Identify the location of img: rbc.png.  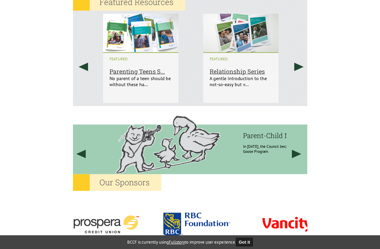
(197, 224).